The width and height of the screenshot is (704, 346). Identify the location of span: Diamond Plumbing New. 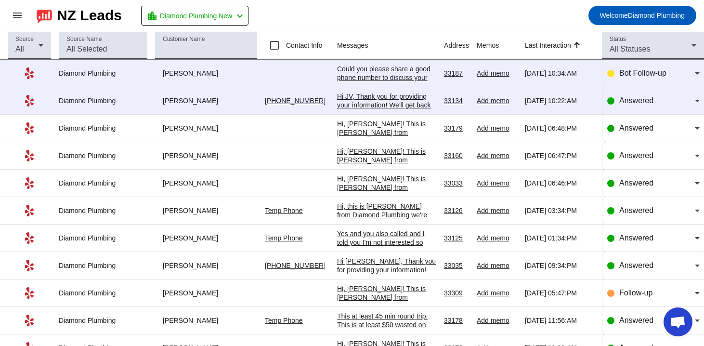
(196, 16).